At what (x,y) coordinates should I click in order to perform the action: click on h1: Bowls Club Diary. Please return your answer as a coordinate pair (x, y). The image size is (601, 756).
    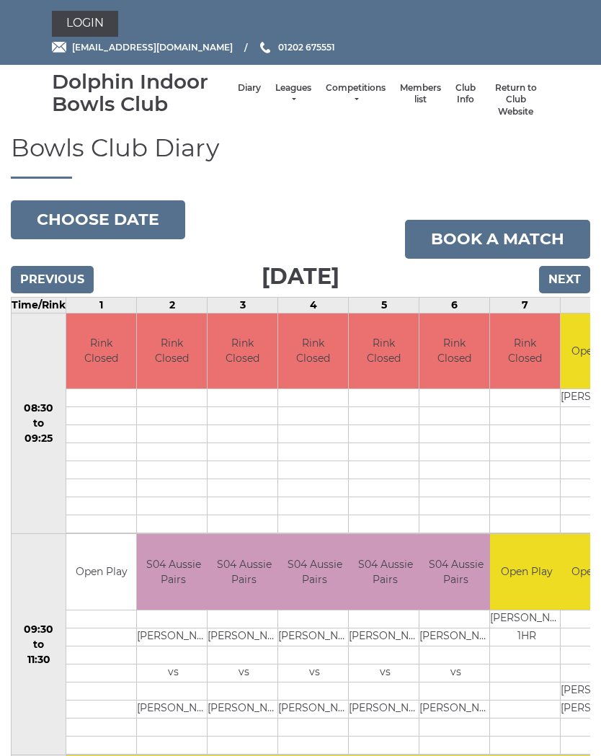
    Looking at the image, I should click on (301, 156).